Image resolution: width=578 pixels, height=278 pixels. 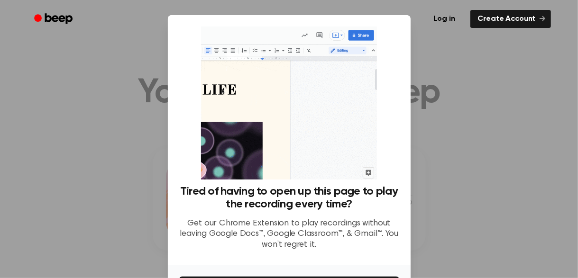 I want to click on a: Beep, so click(x=54, y=19).